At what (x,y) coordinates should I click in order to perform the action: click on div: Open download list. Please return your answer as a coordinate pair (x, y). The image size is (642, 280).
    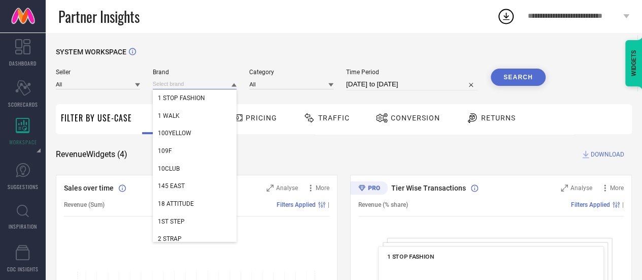
    Looking at the image, I should click on (506, 16).